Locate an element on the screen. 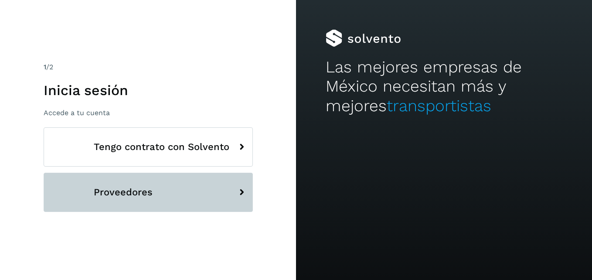 The height and width of the screenshot is (280, 592). h1: Inicia sesión is located at coordinates (148, 90).